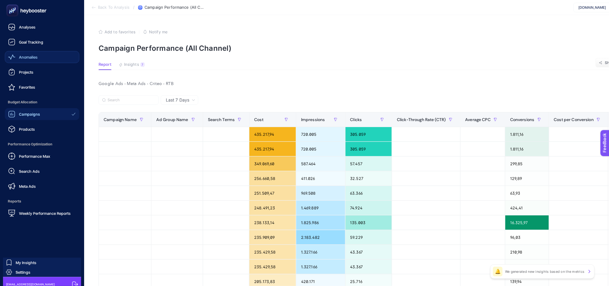  Describe the element at coordinates (259, 120) in the screenshot. I see `span: Cost` at that location.